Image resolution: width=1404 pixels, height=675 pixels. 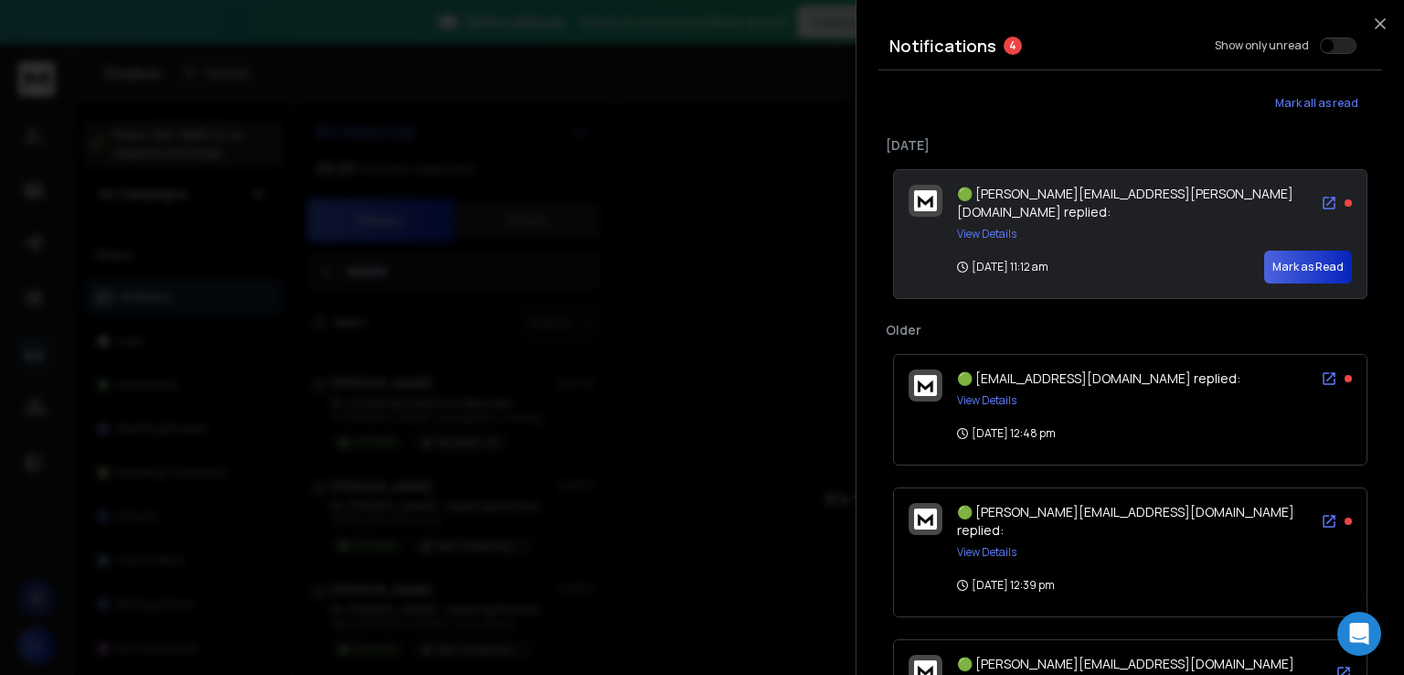 What do you see at coordinates (1317, 103) in the screenshot?
I see `button: Mark all as read` at bounding box center [1317, 103].